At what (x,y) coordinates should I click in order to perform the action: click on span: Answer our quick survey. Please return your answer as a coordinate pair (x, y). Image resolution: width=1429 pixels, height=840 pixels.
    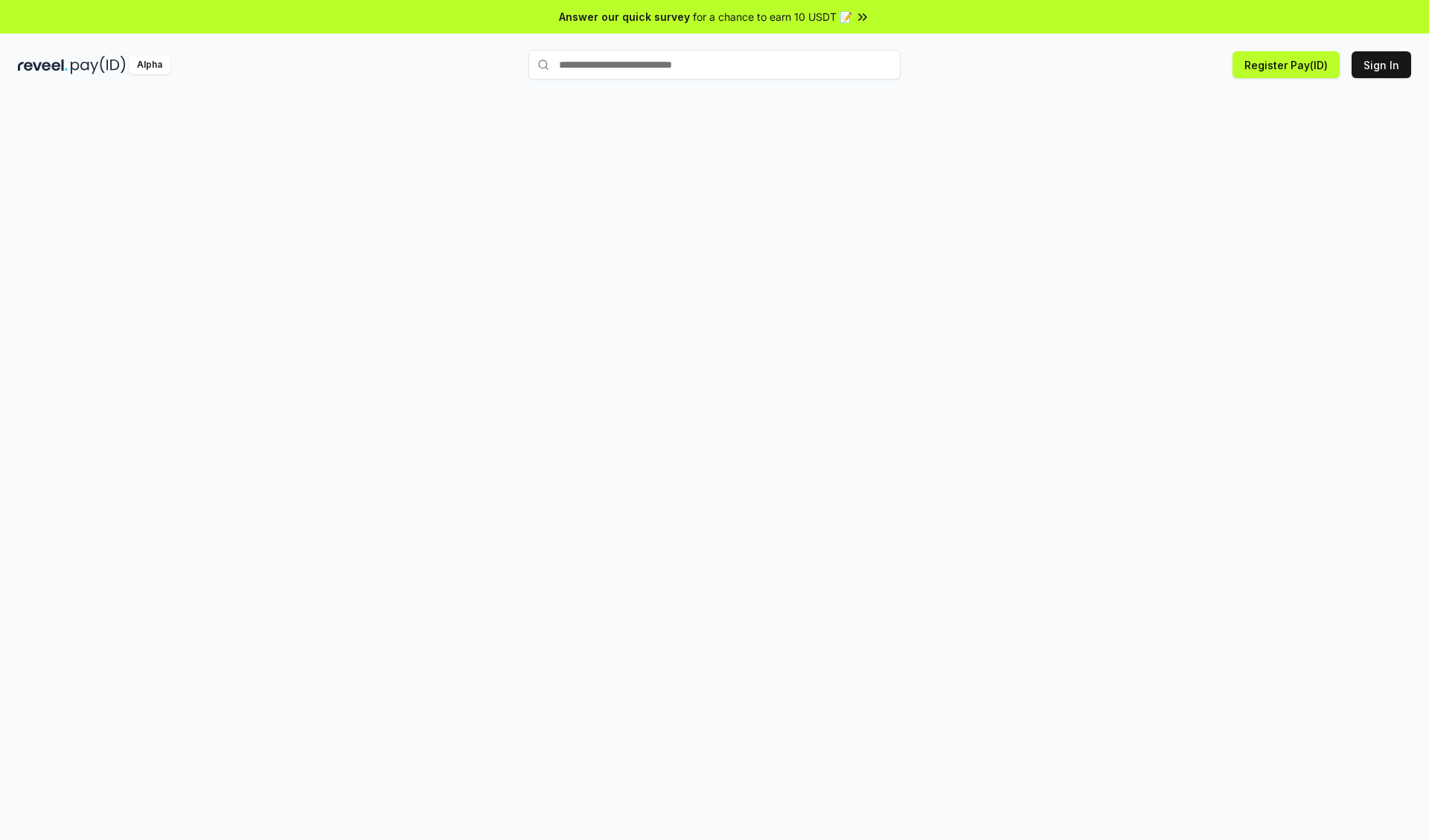
    Looking at the image, I should click on (624, 16).